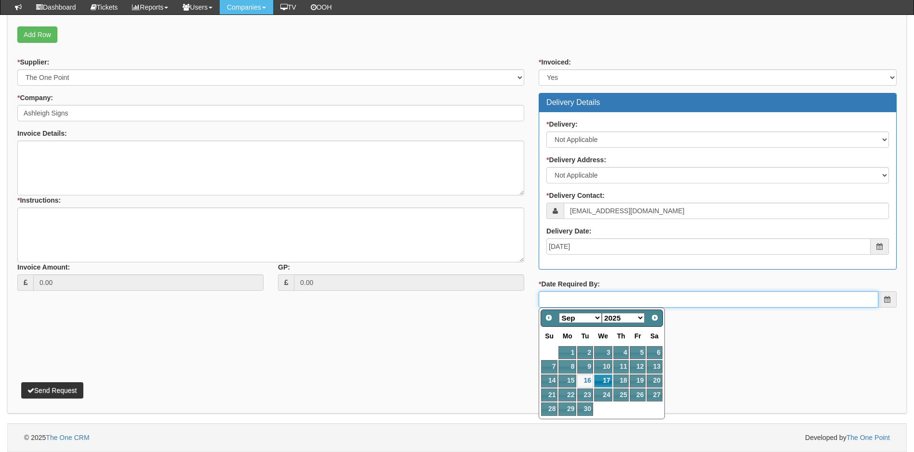 This screenshot has width=914, height=452. I want to click on a: 23, so click(585, 395).